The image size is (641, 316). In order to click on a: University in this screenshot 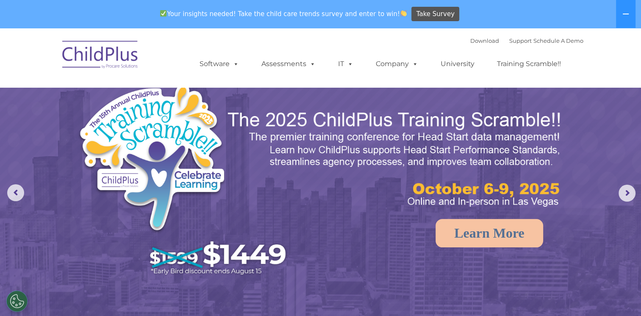, I will do `click(458, 64)`.